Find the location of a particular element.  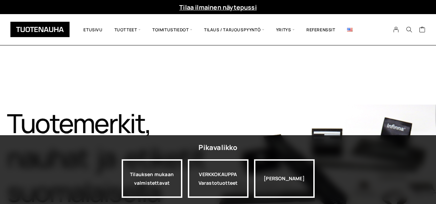

button: Search is located at coordinates (409, 30).